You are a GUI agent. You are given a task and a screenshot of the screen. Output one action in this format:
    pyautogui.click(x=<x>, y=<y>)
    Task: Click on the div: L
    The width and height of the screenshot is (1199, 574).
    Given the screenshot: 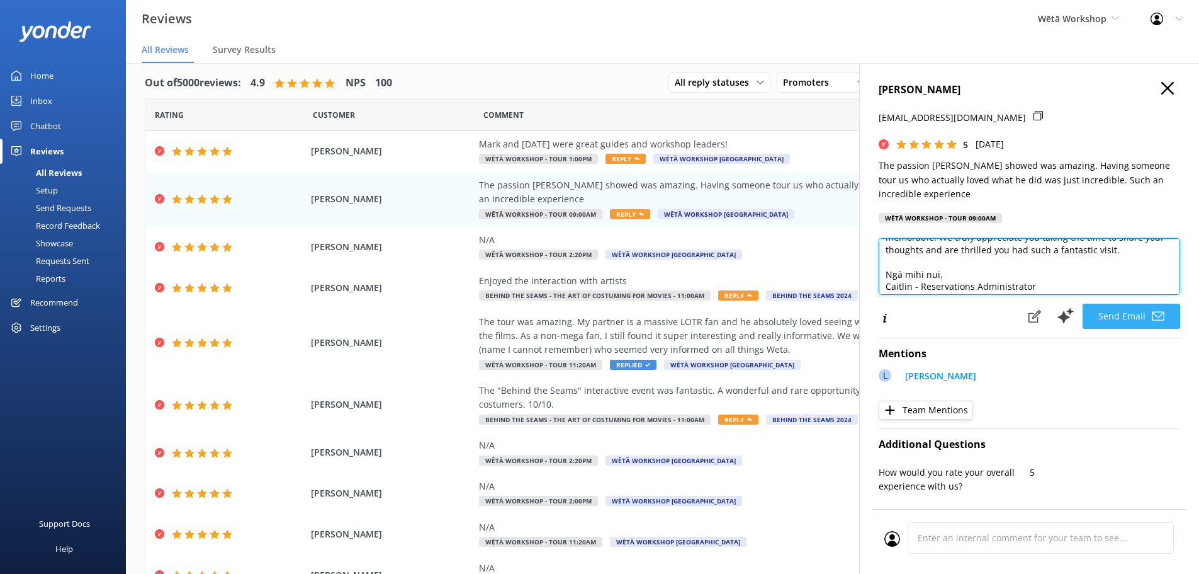 What is the action you would take?
    pyautogui.click(x=885, y=375)
    